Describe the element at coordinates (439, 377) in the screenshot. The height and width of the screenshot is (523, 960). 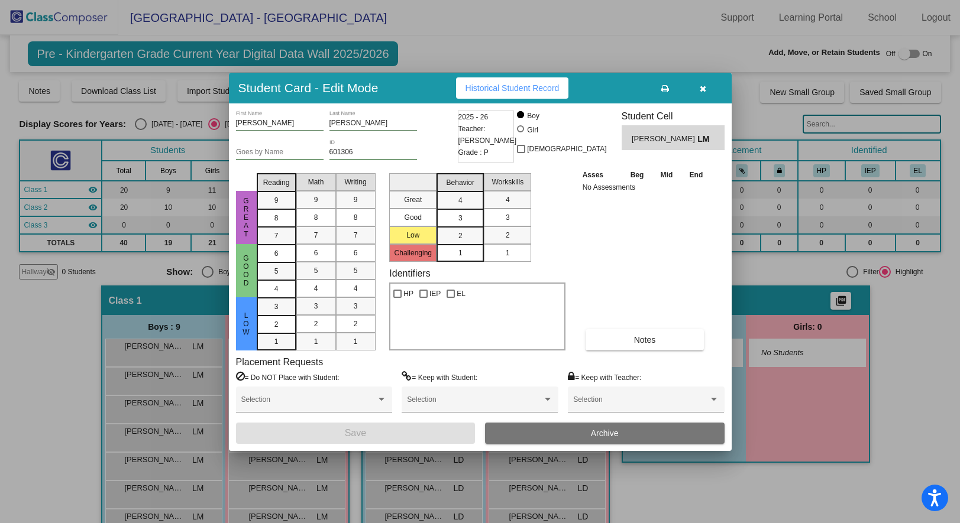
I see `label: = Keep with Student:` at that location.